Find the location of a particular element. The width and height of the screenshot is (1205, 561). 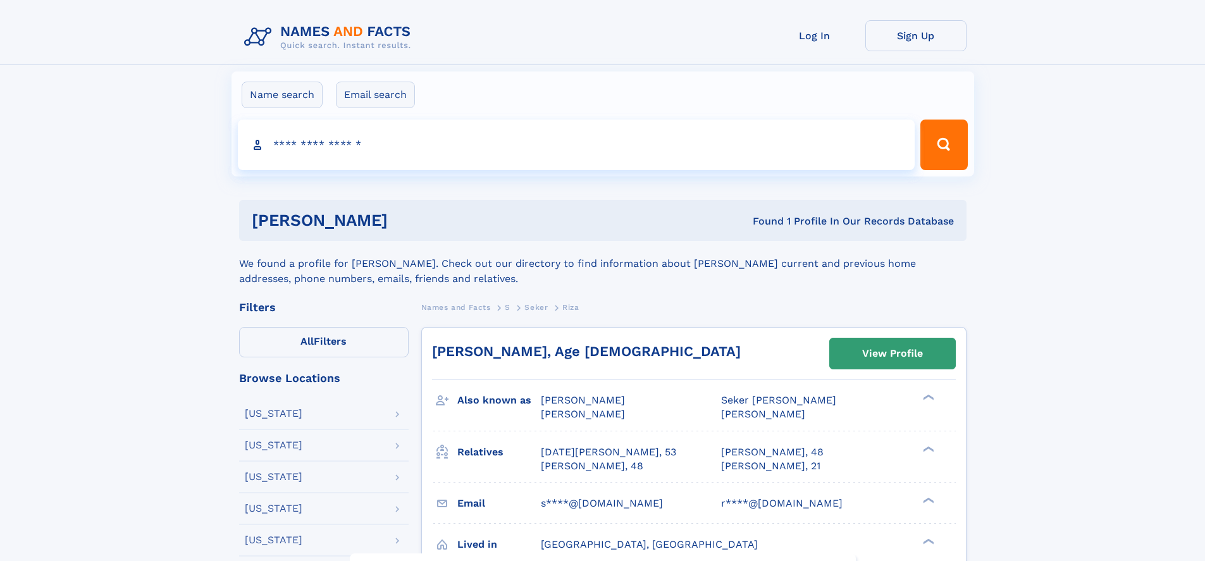

div: Browse Locations is located at coordinates (324, 378).